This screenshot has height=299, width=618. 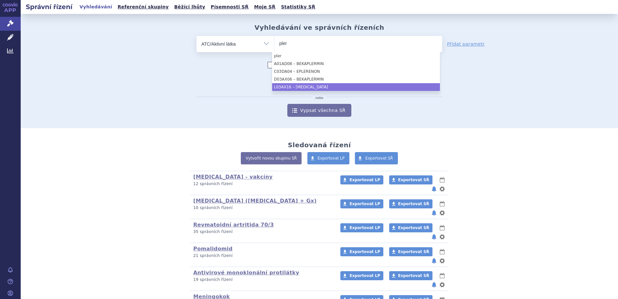 What do you see at coordinates (319, 145) in the screenshot?
I see `h2: Sledovaná řízení` at bounding box center [319, 145].